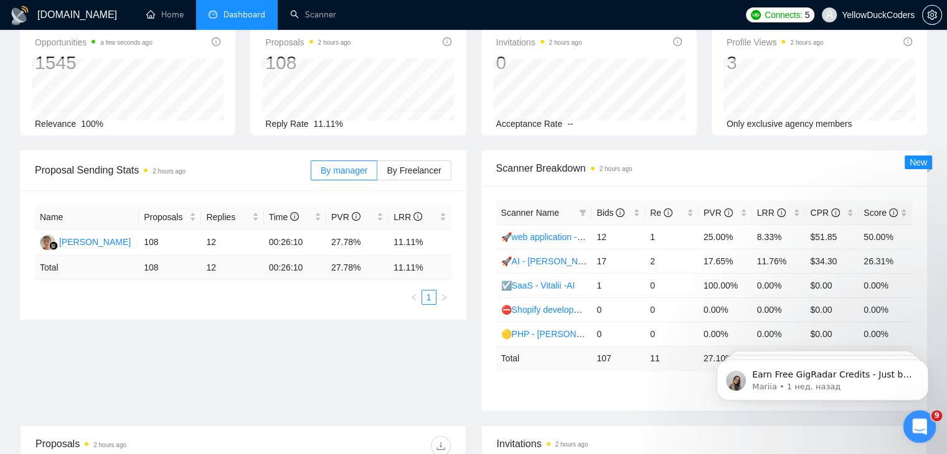 Image resolution: width=947 pixels, height=454 pixels. Describe the element at coordinates (357, 268) in the screenshot. I see `td: 27.78 %` at that location.